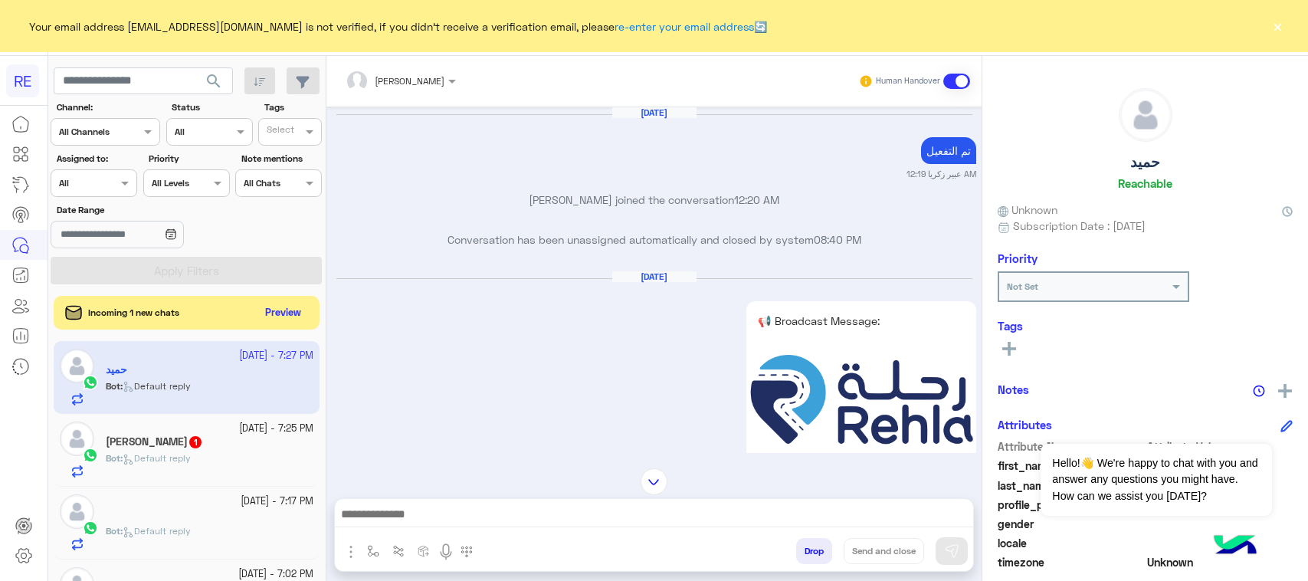 Image resolution: width=1308 pixels, height=581 pixels. What do you see at coordinates (1155, 480) in the screenshot?
I see `span: Hello!👋 We're happy to chat with you and answer any questions you might have. How can we assist y...` at bounding box center [1155, 480].